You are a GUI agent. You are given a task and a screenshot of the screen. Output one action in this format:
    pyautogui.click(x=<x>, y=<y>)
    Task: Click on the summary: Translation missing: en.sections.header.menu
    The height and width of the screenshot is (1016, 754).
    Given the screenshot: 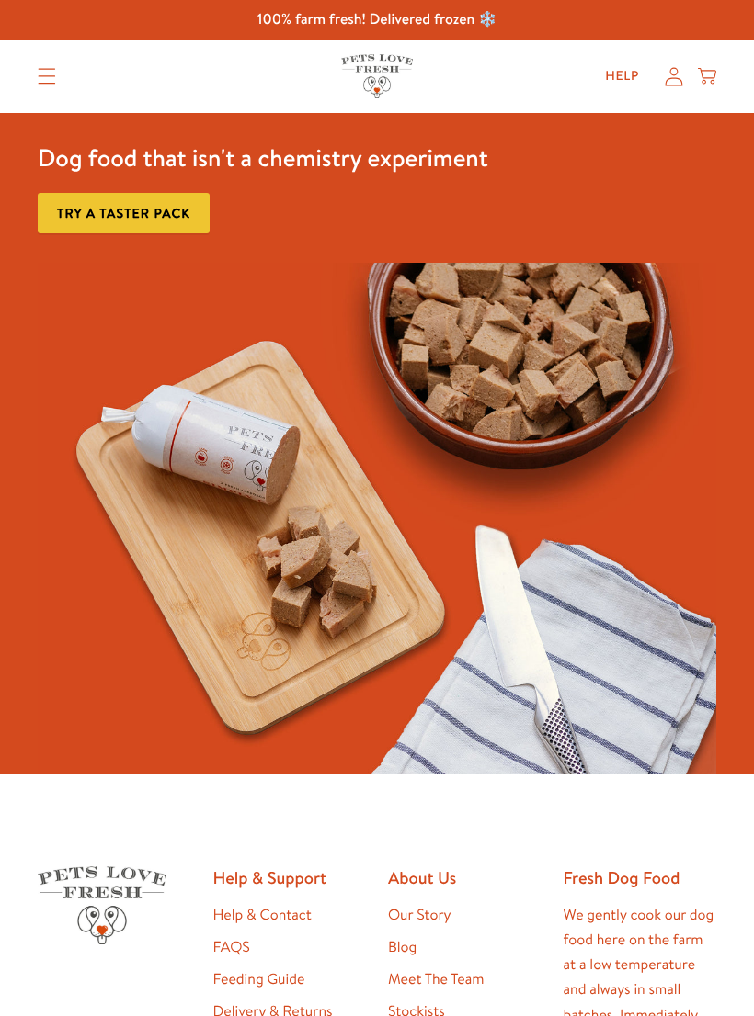 What is the action you would take?
    pyautogui.click(x=47, y=76)
    